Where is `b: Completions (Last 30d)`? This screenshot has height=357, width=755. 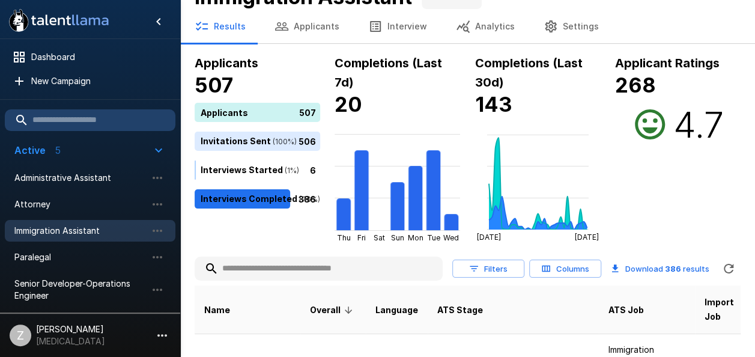
b: Completions (Last 30d) is located at coordinates (529, 73).